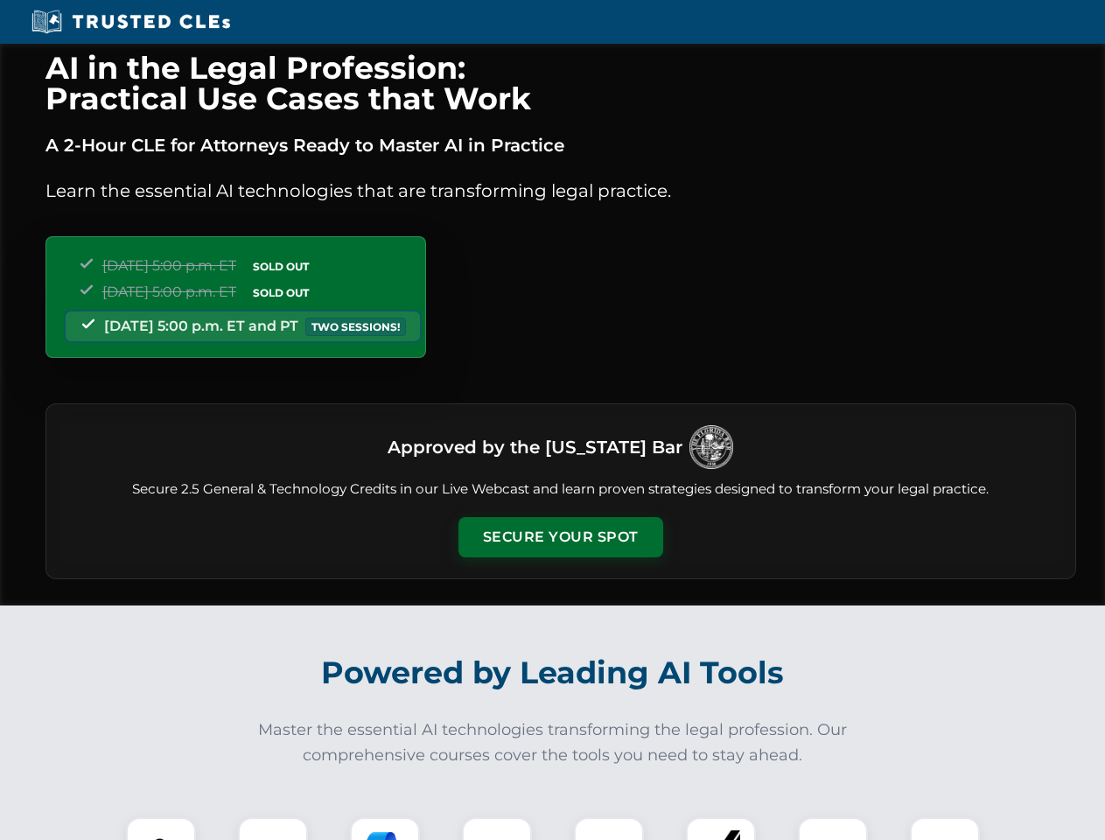 The height and width of the screenshot is (840, 1105). I want to click on h1: AI in the Legal Profession: Practical Use Cases that Work, so click(561, 83).